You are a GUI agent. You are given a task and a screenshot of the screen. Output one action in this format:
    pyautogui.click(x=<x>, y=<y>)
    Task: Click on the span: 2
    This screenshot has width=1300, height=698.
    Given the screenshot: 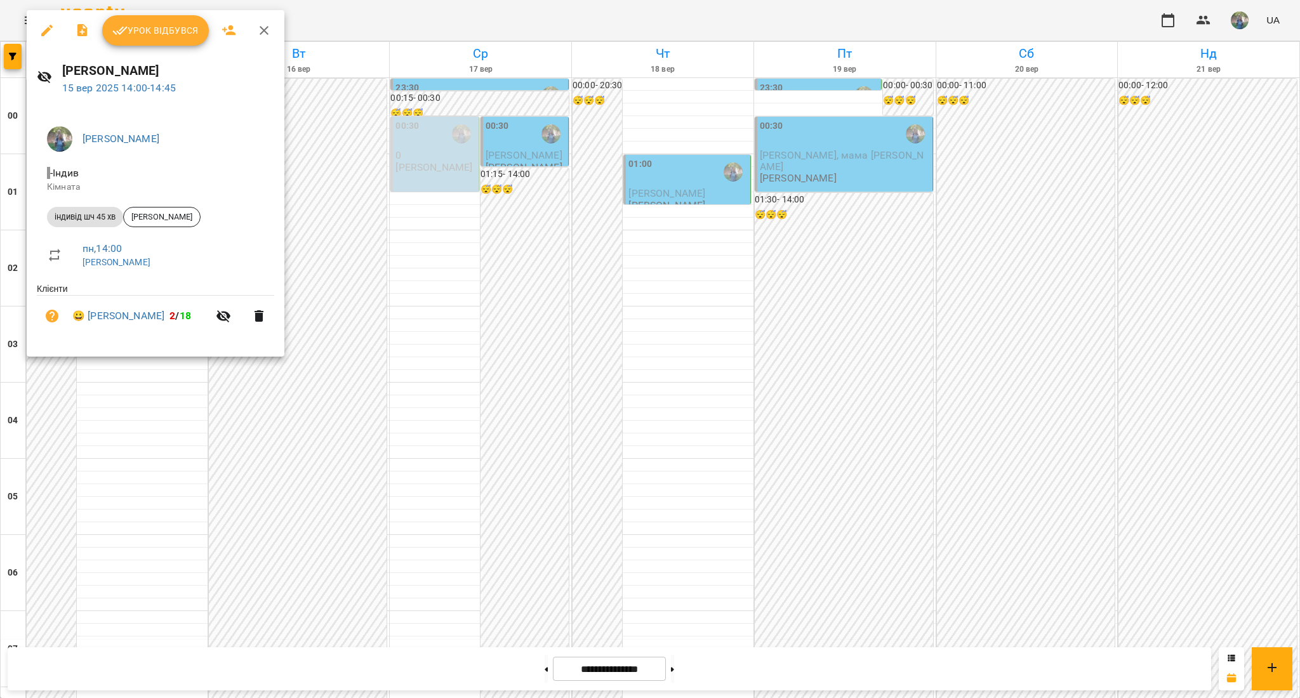 What is the action you would take?
    pyautogui.click(x=172, y=315)
    